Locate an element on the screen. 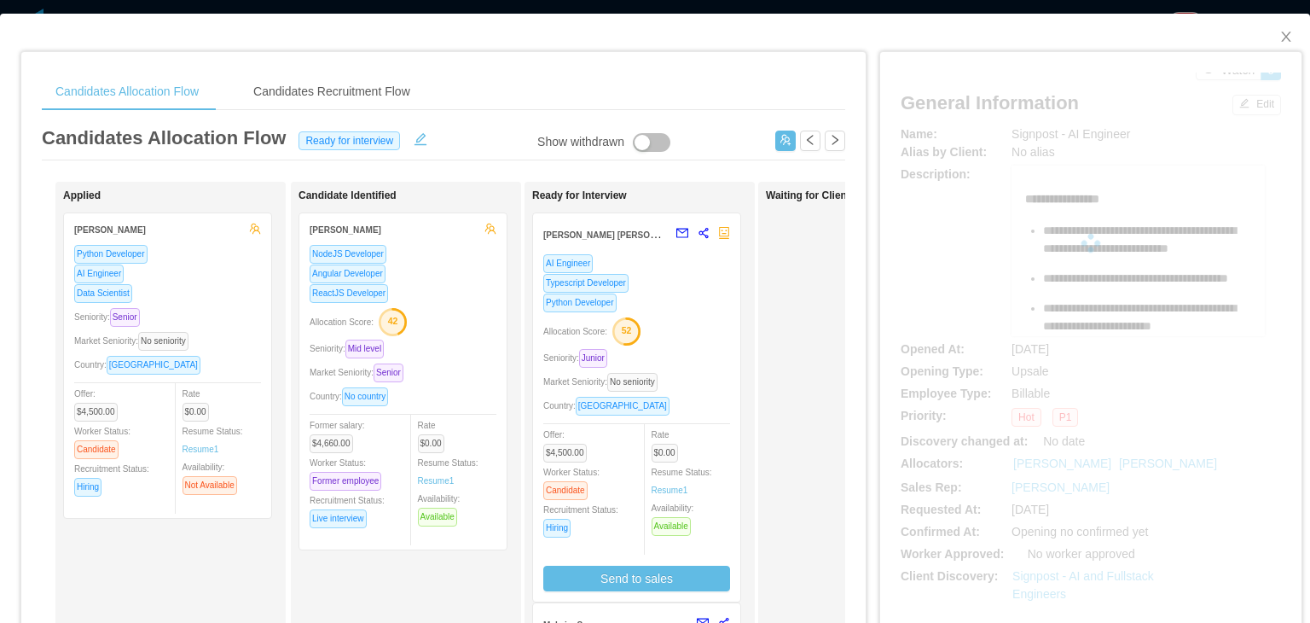 Image resolution: width=1310 pixels, height=623 pixels. span: Not Available is located at coordinates (210, 485).